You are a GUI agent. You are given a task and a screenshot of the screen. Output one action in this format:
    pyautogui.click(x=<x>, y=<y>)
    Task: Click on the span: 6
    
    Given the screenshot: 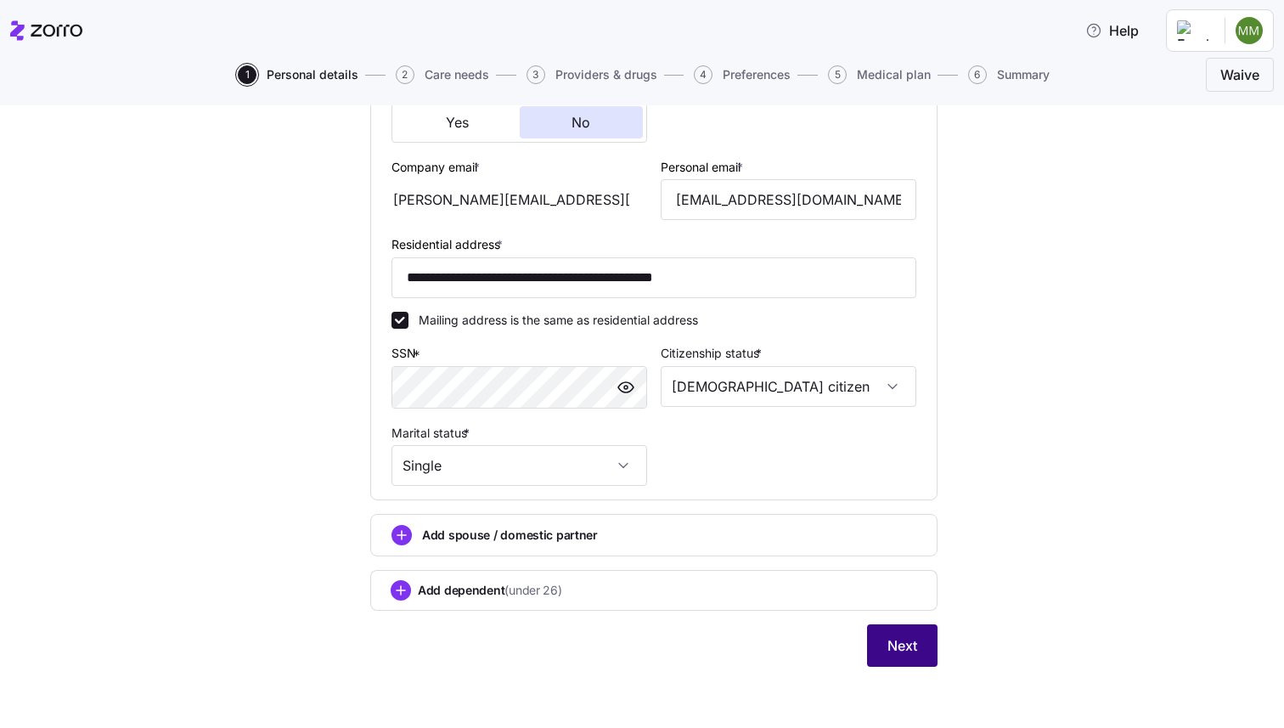 What is the action you would take?
    pyautogui.click(x=978, y=75)
    